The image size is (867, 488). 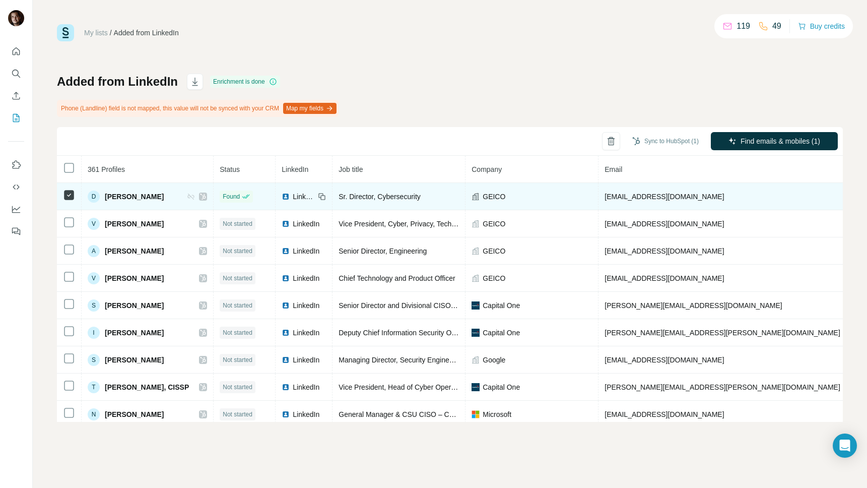 I want to click on button: Enrich CSV, so click(x=16, y=96).